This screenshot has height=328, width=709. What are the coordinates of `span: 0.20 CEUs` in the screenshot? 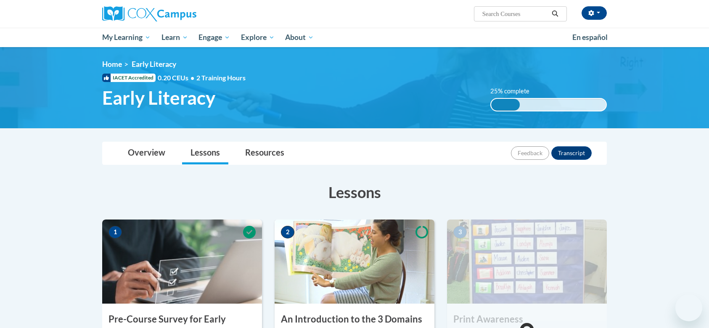 It's located at (177, 78).